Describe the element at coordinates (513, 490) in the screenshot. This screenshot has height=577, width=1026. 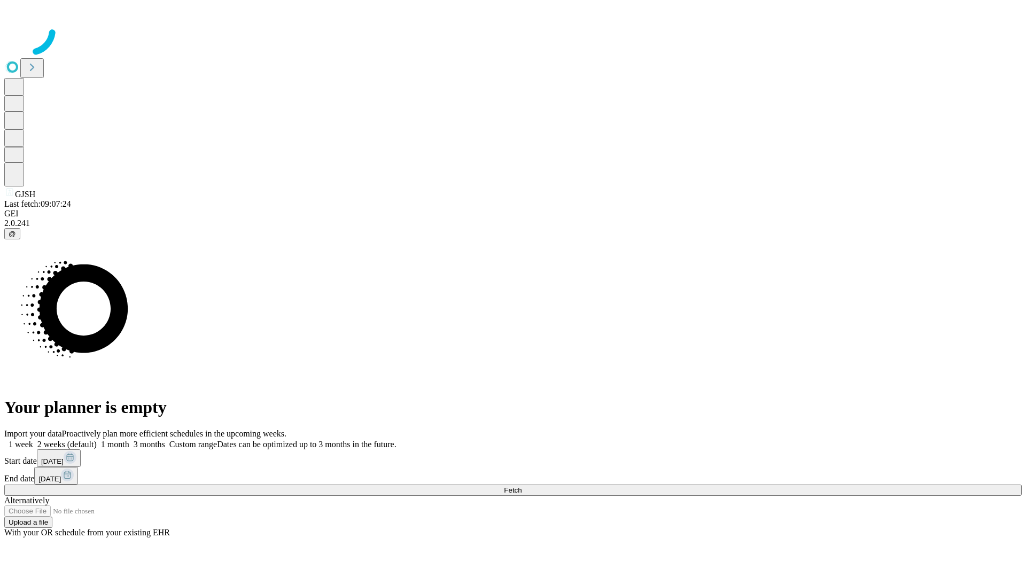
I see `button: Fetch` at that location.